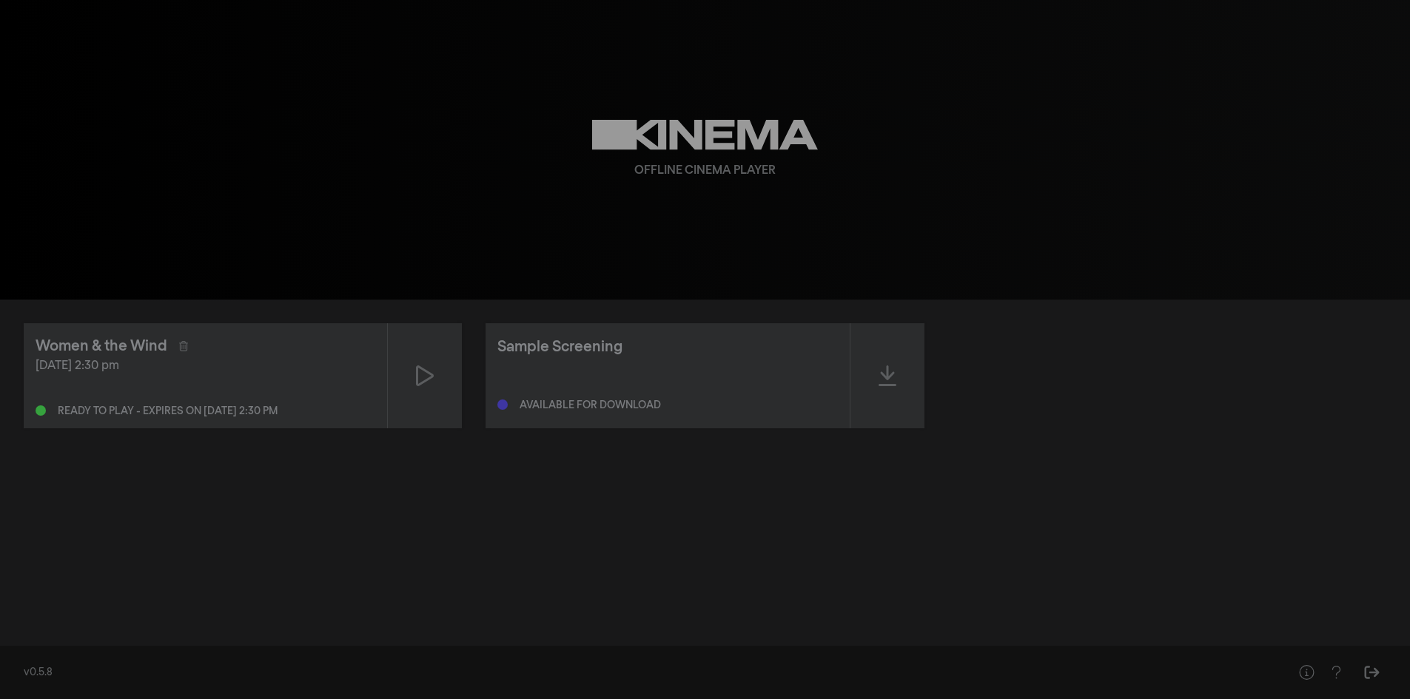 This screenshot has height=699, width=1410. I want to click on div: v0.5.8, so click(642, 673).